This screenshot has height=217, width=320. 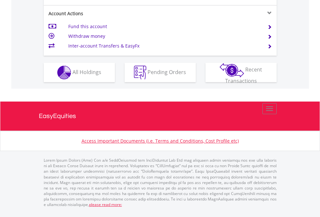 What do you see at coordinates (160, 73) in the screenshot?
I see `button: Pending Orders` at bounding box center [160, 73].